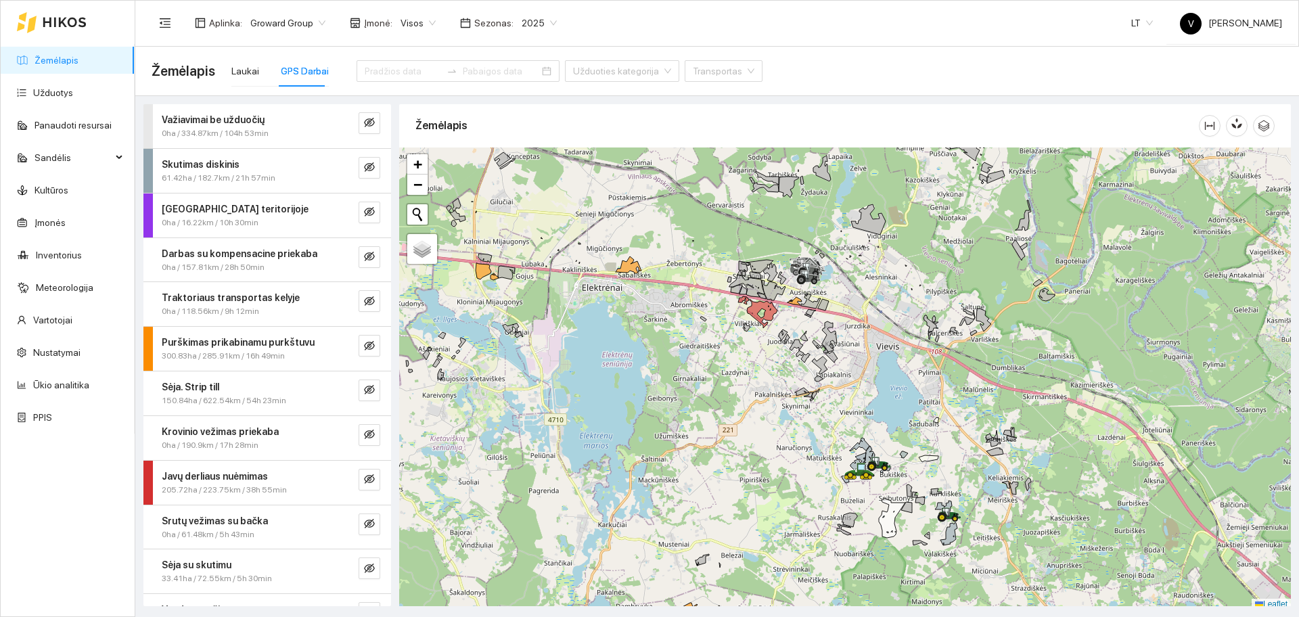 Image resolution: width=1299 pixels, height=617 pixels. I want to click on div: Darbas su kompensacine priekaba0ha / 157.81km / 28h 50mineye-invisible, so click(267, 260).